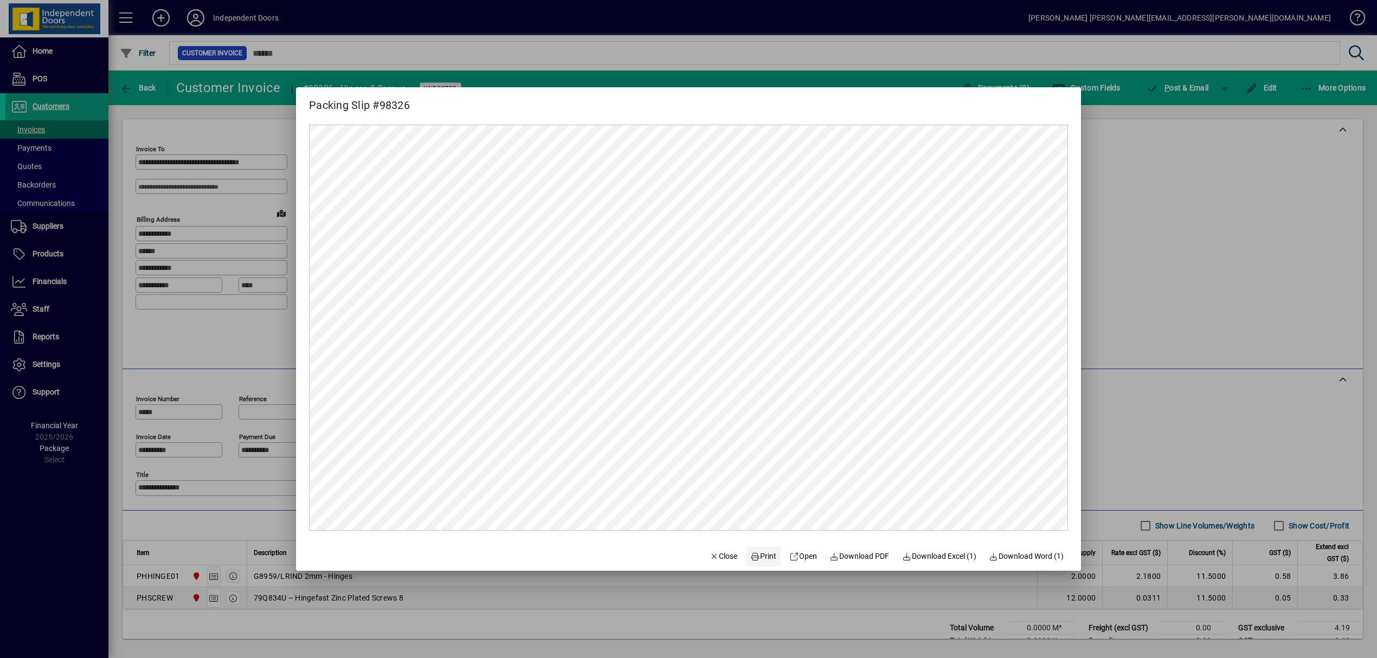  Describe the element at coordinates (724, 556) in the screenshot. I see `span: Close` at that location.